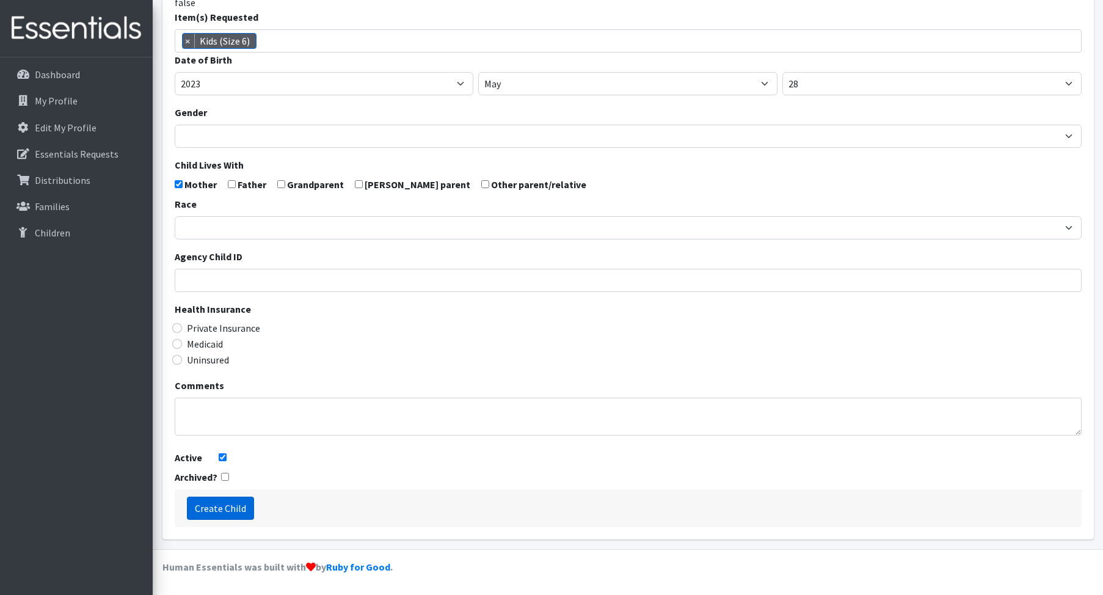  Describe the element at coordinates (223, 328) in the screenshot. I see `label: Private Insurance` at that location.